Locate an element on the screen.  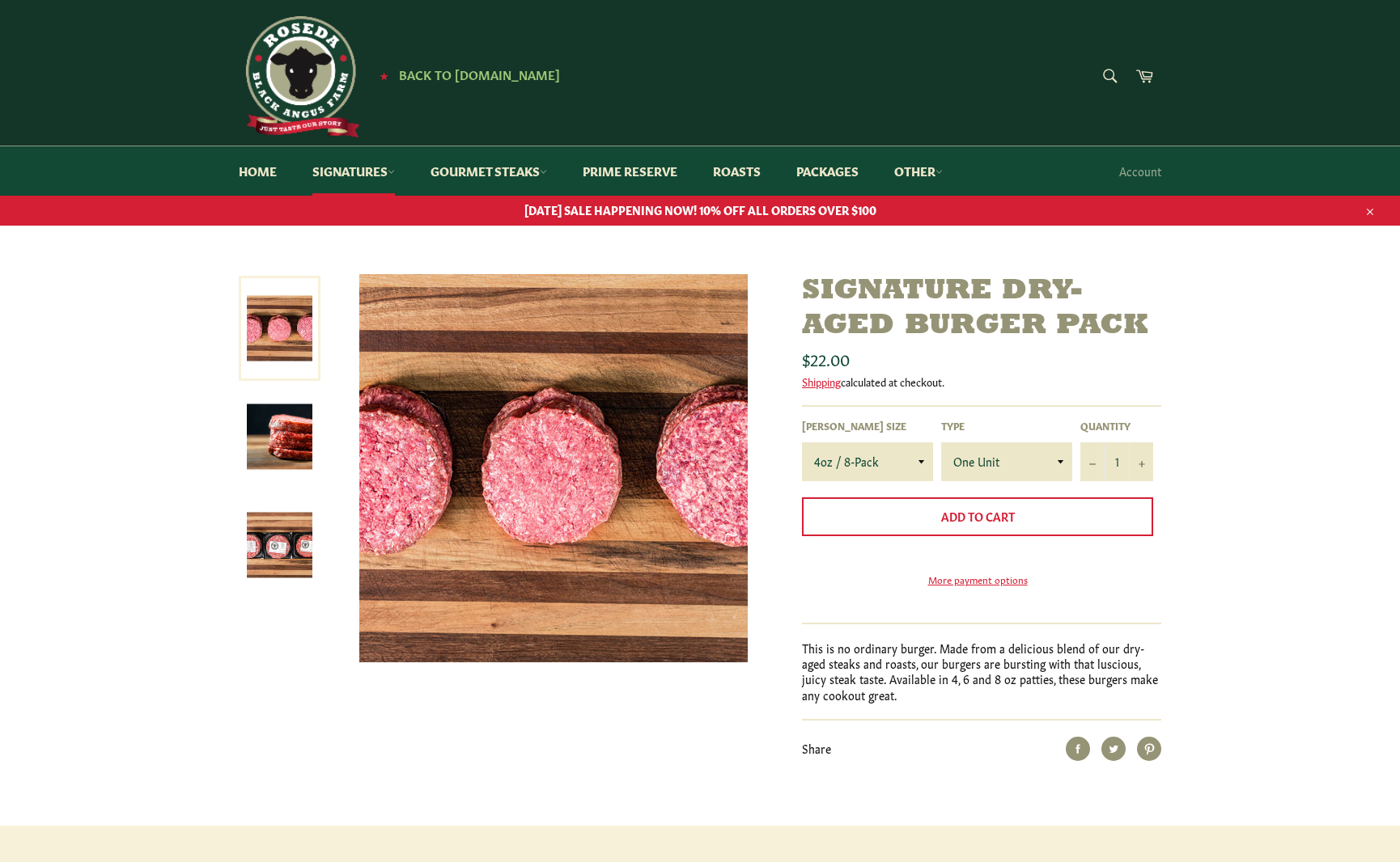
a: More payment options is located at coordinates (977, 579).